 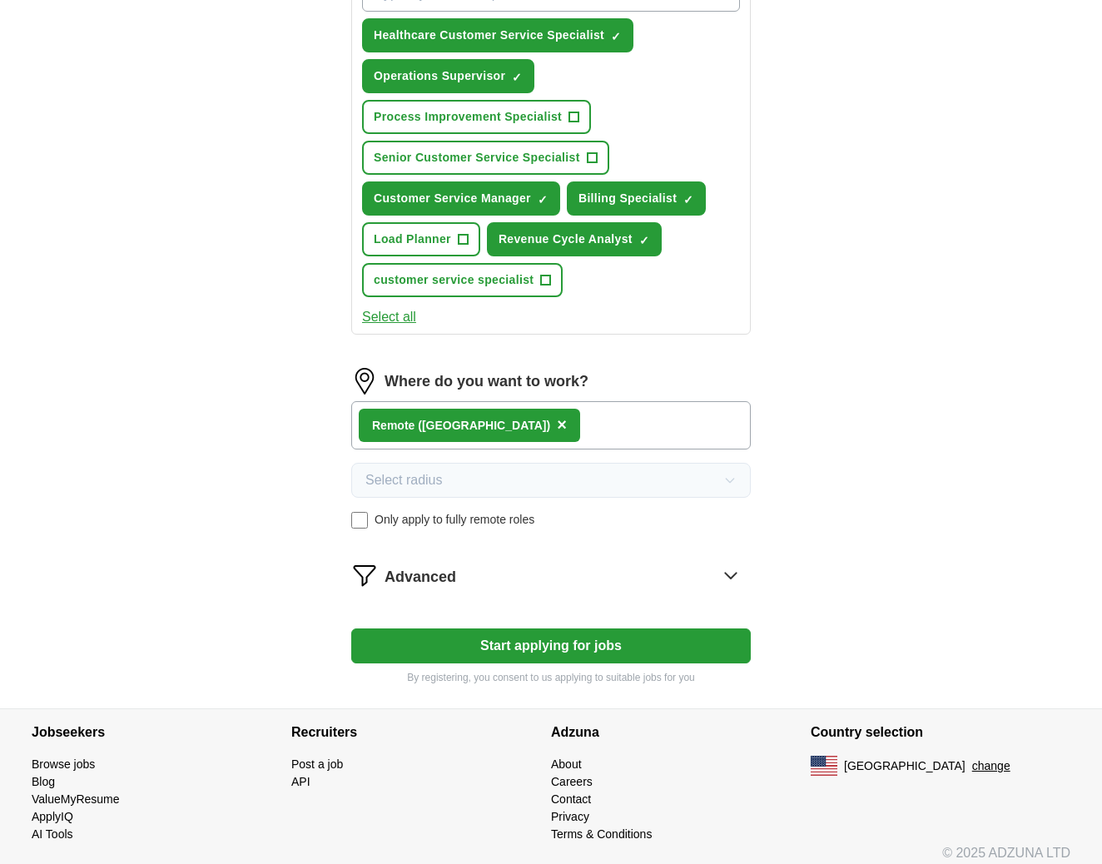 I want to click on a: Careers, so click(x=572, y=782).